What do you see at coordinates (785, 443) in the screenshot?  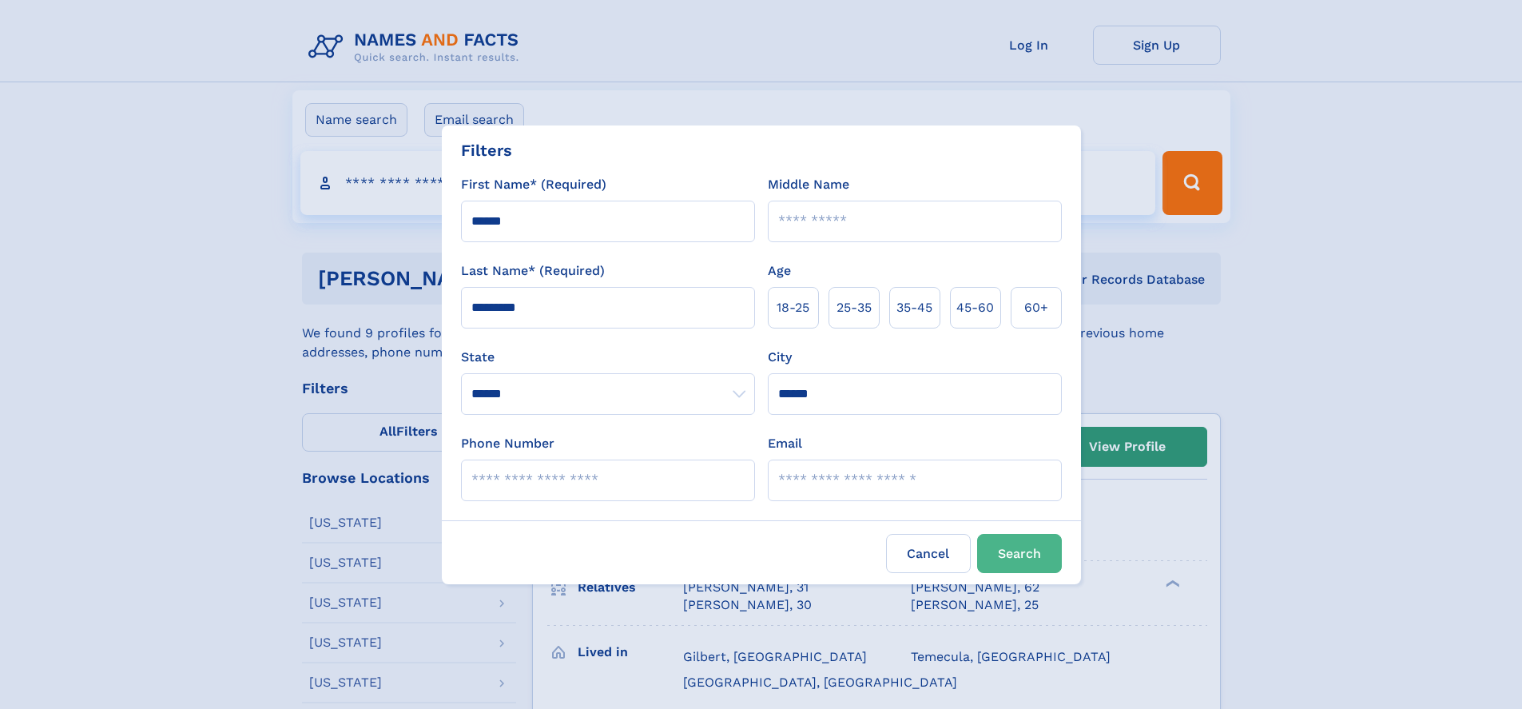 I see `label: Email` at bounding box center [785, 443].